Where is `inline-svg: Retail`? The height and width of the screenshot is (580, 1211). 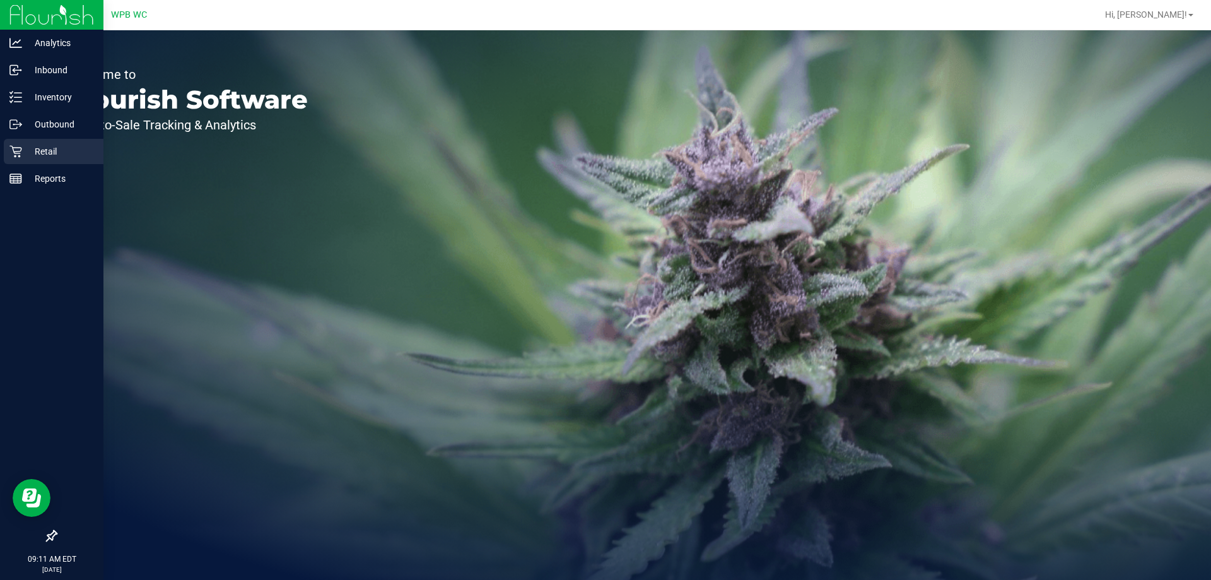
inline-svg: Retail is located at coordinates (16, 151).